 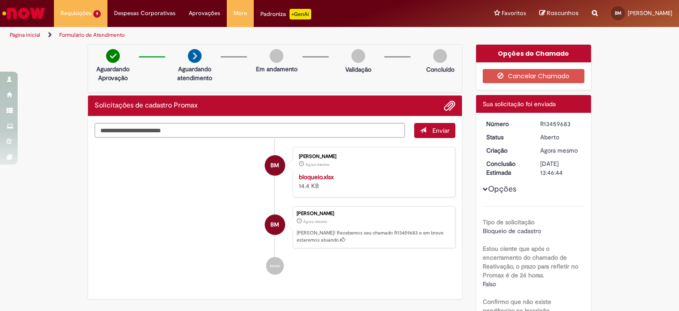 I want to click on span: Despesas Corporativas, so click(x=145, y=13).